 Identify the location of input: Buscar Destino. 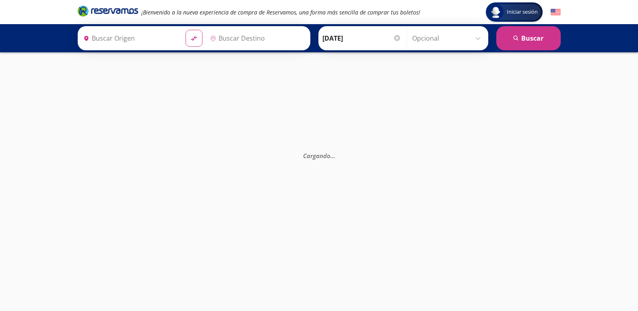
(256, 38).